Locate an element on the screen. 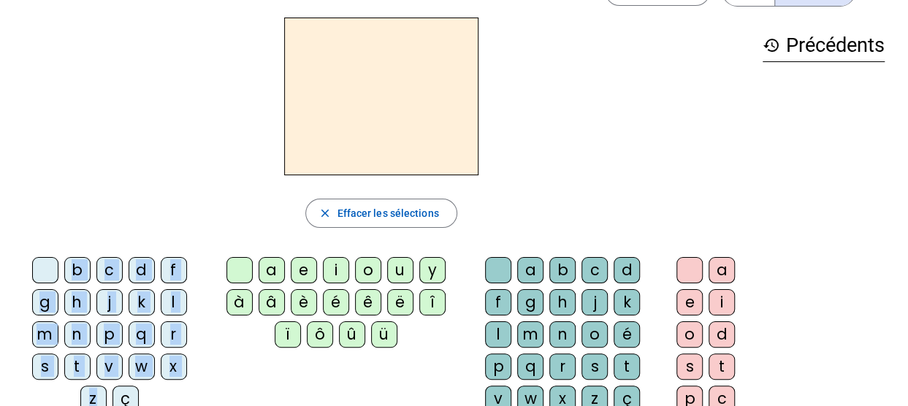 This screenshot has height=406, width=908. div: à is located at coordinates (240, 303).